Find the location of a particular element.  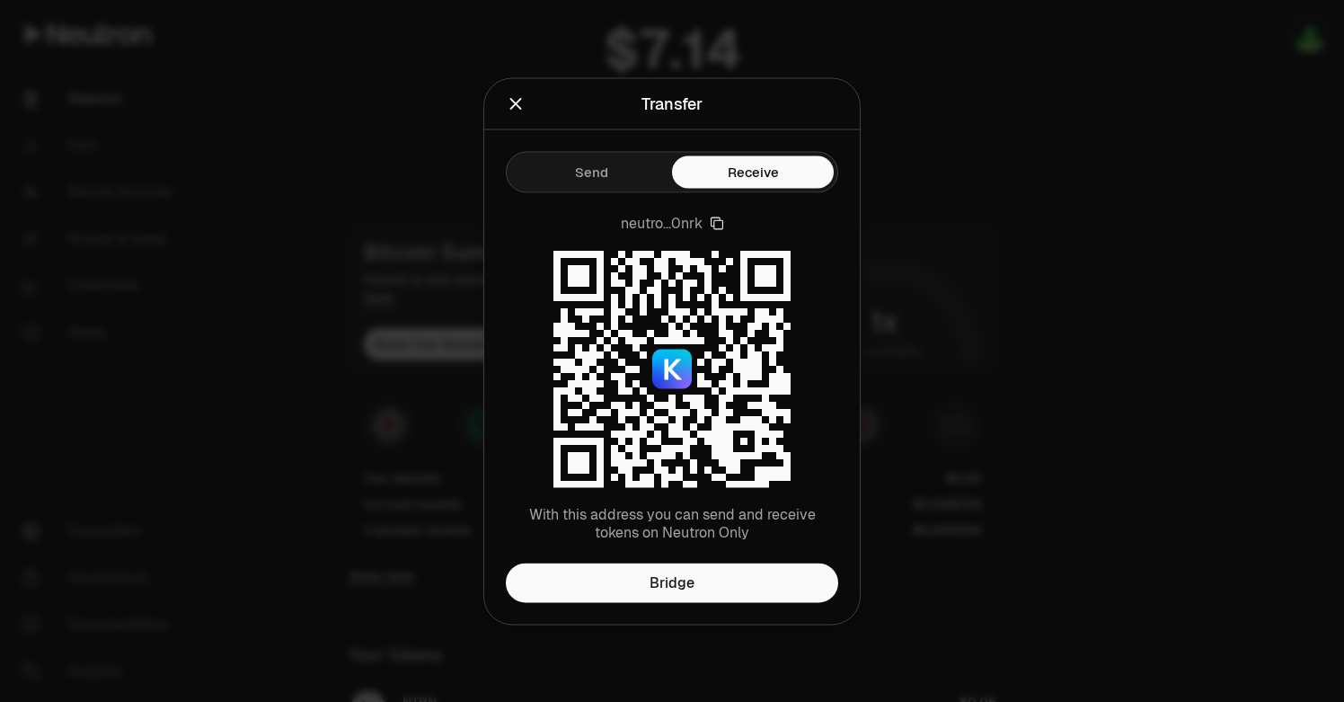

p: With this address you can send and receive tokens on Neutron Only is located at coordinates (672, 523).